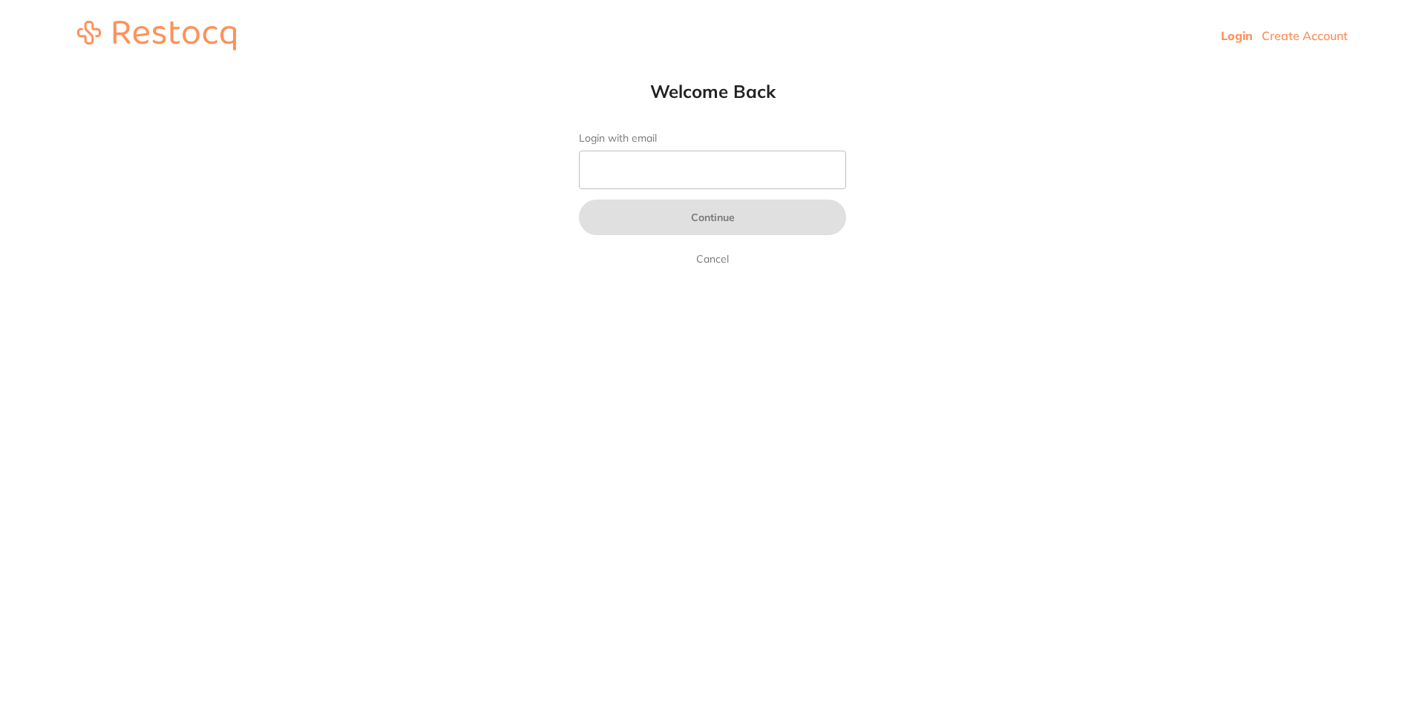 The image size is (1425, 701). I want to click on button: Continue, so click(712, 217).